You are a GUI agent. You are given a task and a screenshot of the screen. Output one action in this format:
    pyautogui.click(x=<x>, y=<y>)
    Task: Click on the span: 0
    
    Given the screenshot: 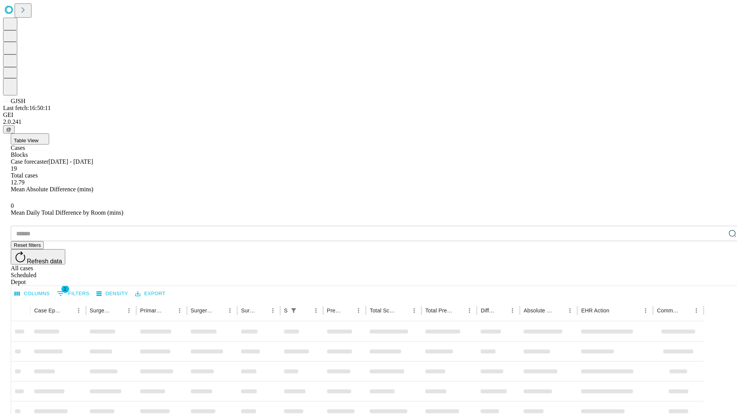 What is the action you would take?
    pyautogui.click(x=12, y=206)
    